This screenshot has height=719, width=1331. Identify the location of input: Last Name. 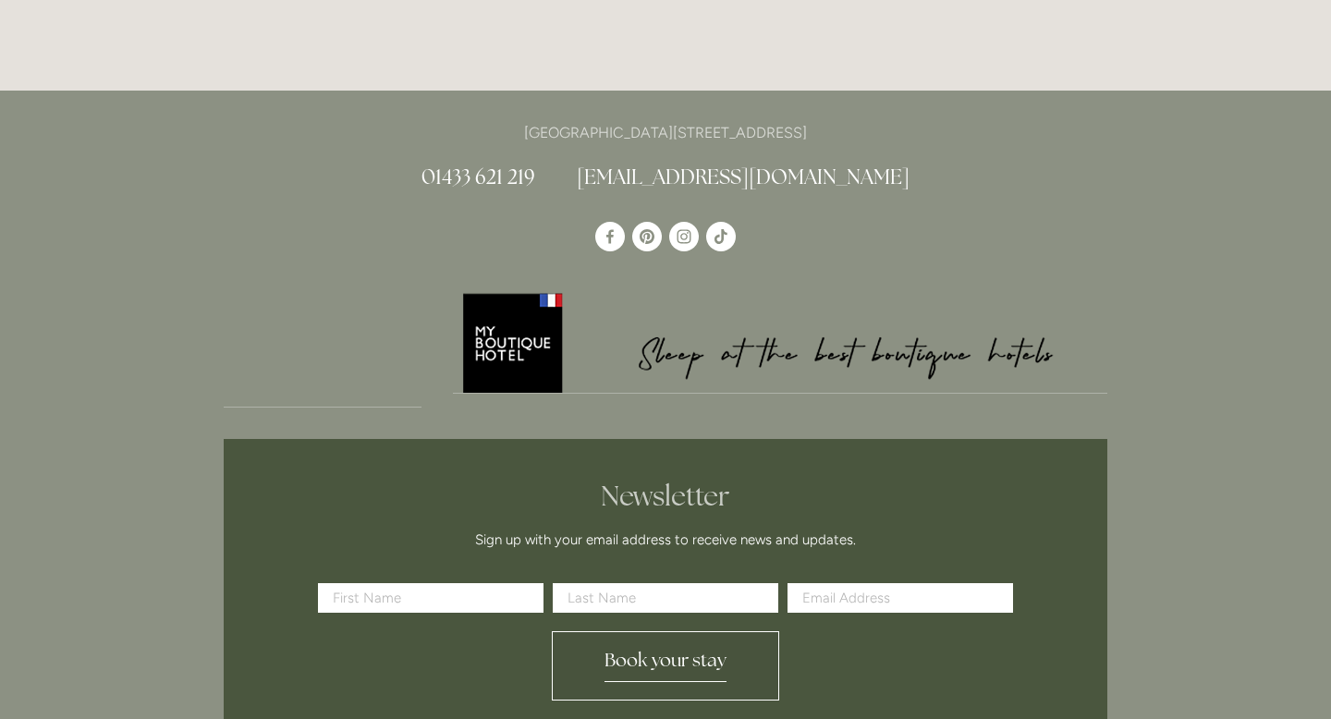
(665, 598).